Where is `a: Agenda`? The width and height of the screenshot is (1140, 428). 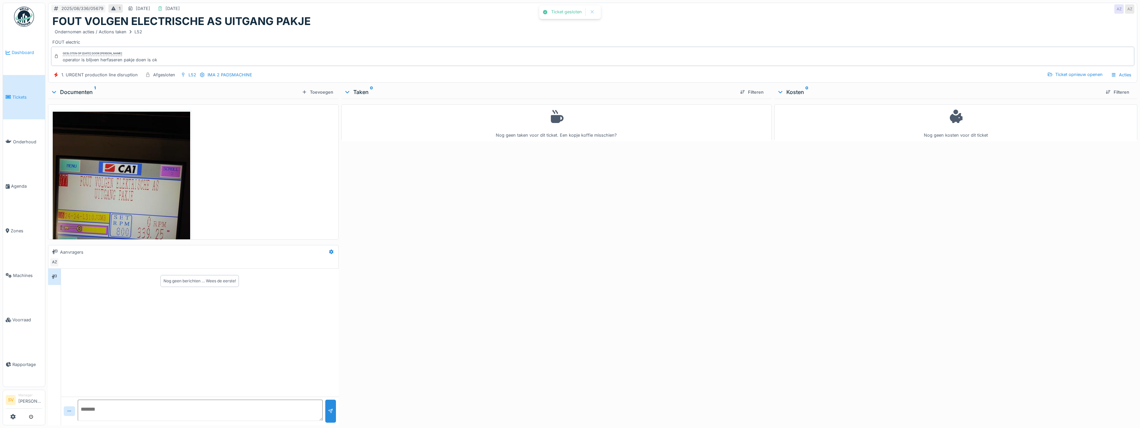 a: Agenda is located at coordinates (24, 187).